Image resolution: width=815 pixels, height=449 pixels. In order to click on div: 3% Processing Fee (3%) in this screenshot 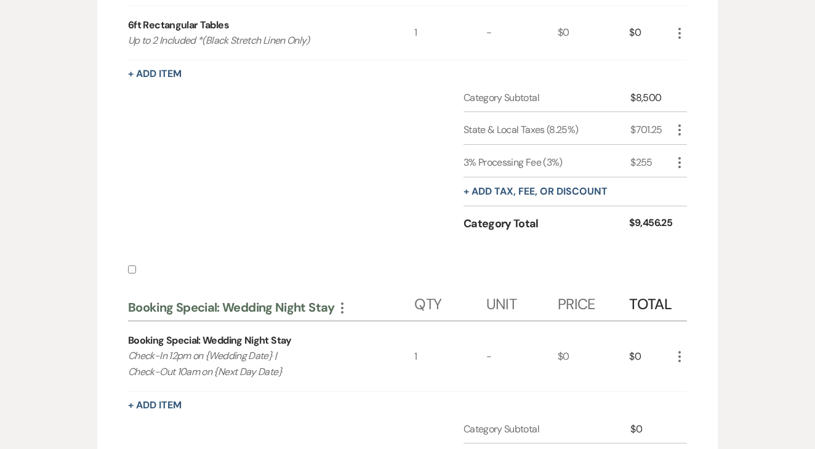, I will do `click(546, 162)`.